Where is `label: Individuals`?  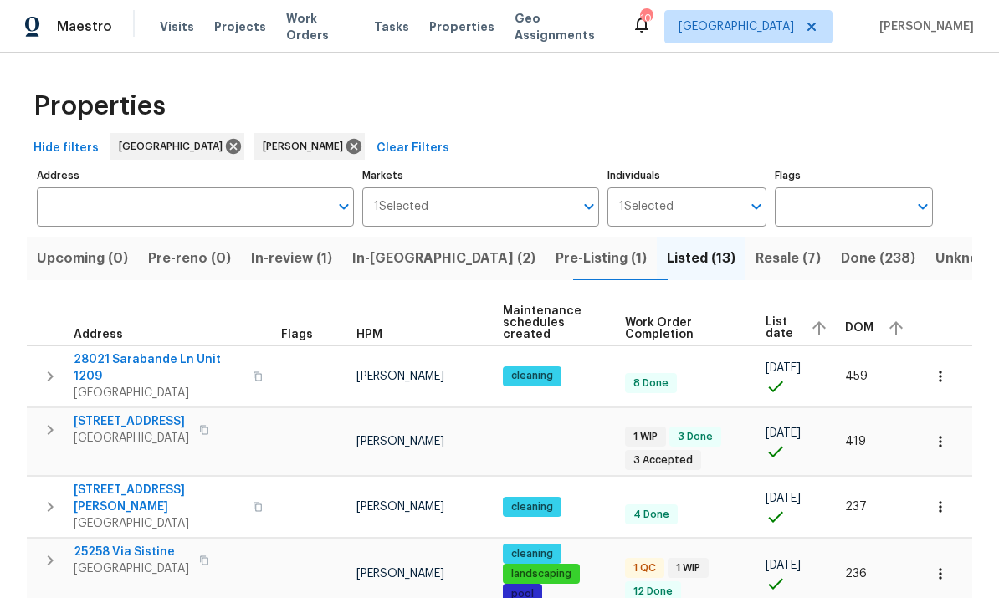 label: Individuals is located at coordinates (686, 176).